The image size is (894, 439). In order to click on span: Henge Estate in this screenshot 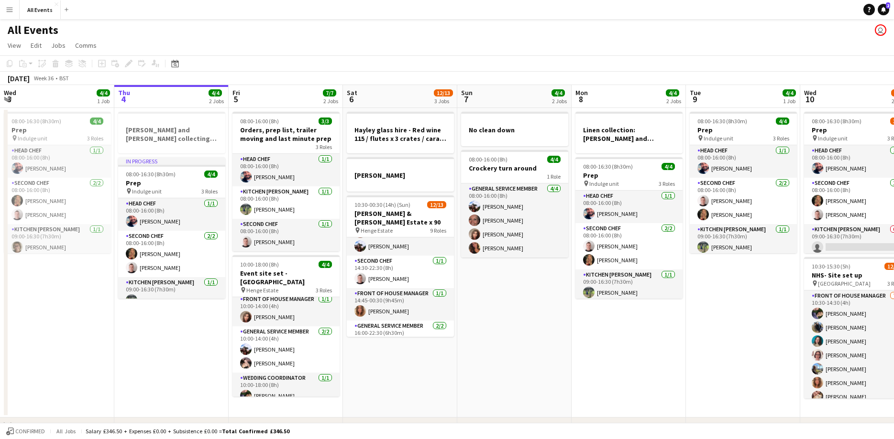, I will do `click(376, 230)`.